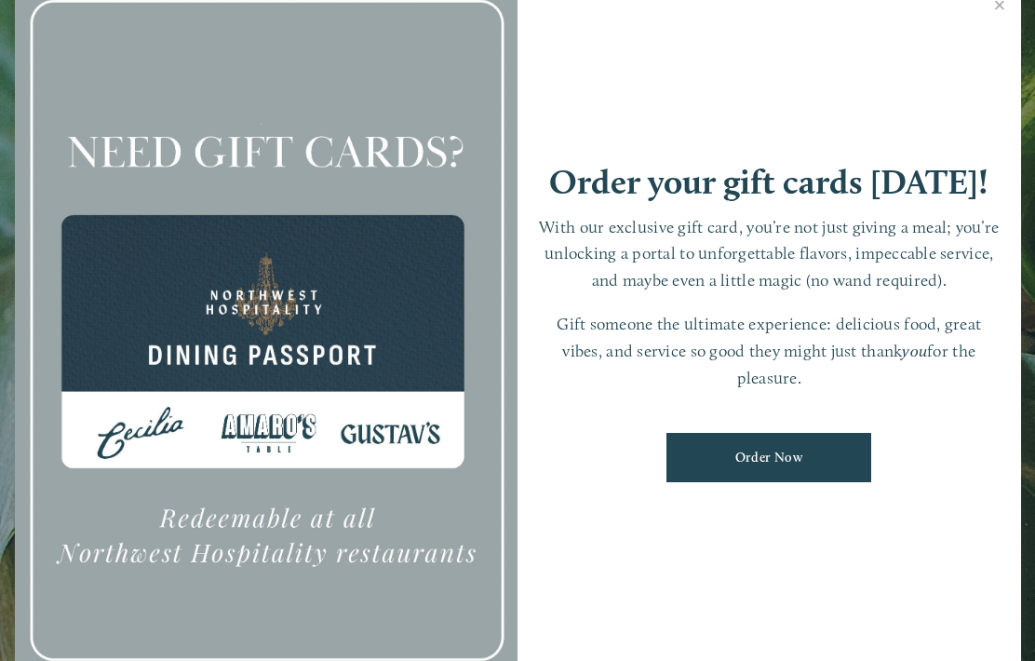 Image resolution: width=1035 pixels, height=661 pixels. I want to click on a: Order Now, so click(769, 457).